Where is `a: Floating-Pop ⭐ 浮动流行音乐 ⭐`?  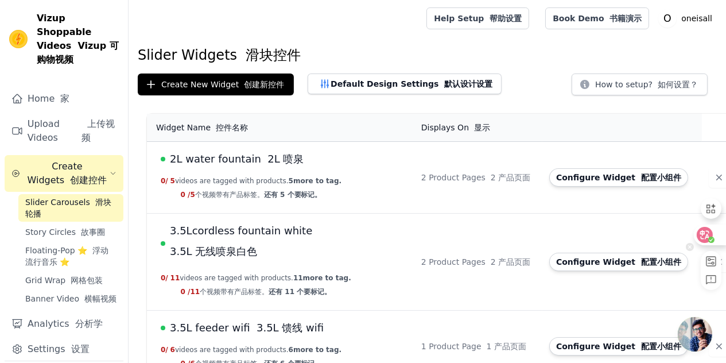 a: Floating-Pop ⭐ 浮动流行音乐 ⭐ is located at coordinates (71, 256).